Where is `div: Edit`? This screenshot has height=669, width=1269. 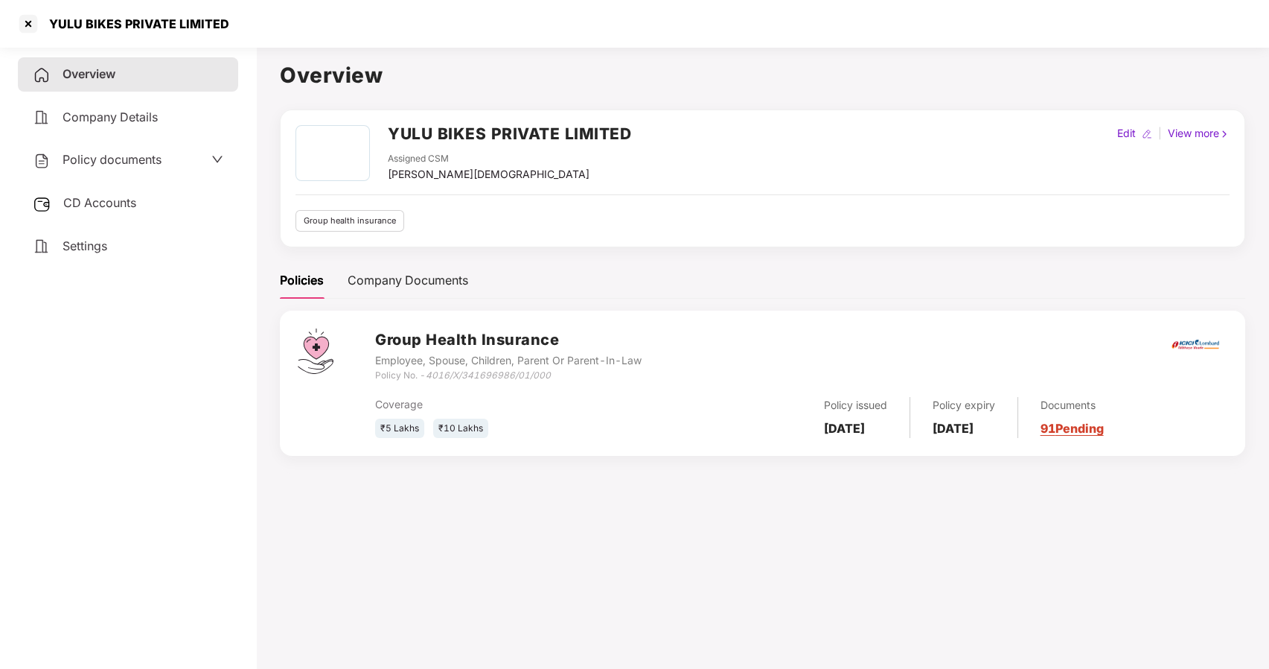 div: Edit is located at coordinates (1126, 133).